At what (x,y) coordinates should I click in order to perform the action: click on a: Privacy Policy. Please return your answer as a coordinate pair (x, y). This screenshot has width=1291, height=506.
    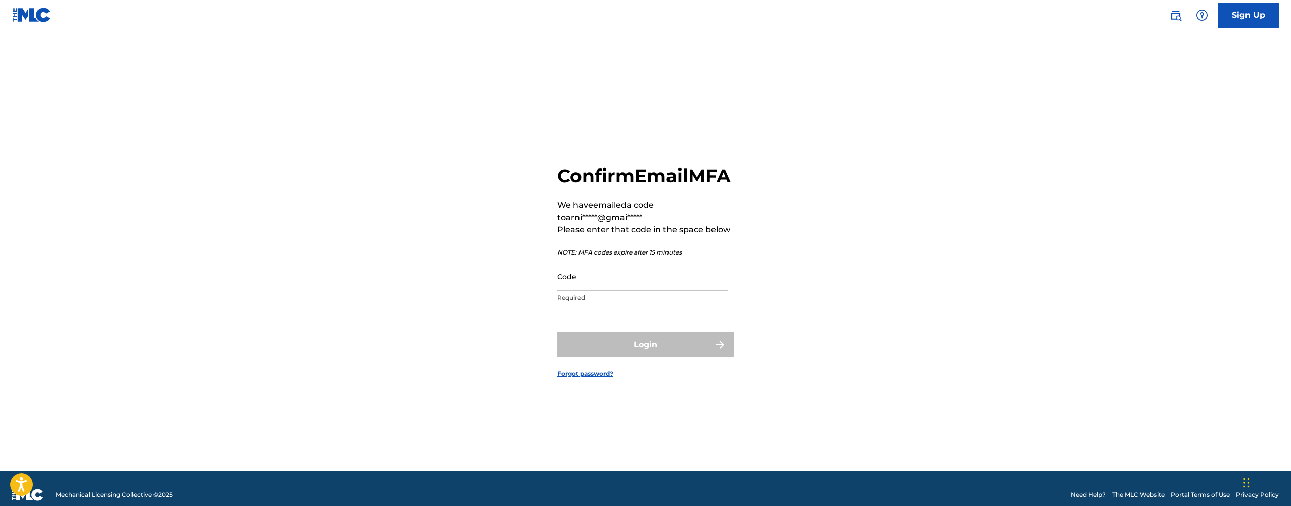
    Looking at the image, I should click on (1257, 494).